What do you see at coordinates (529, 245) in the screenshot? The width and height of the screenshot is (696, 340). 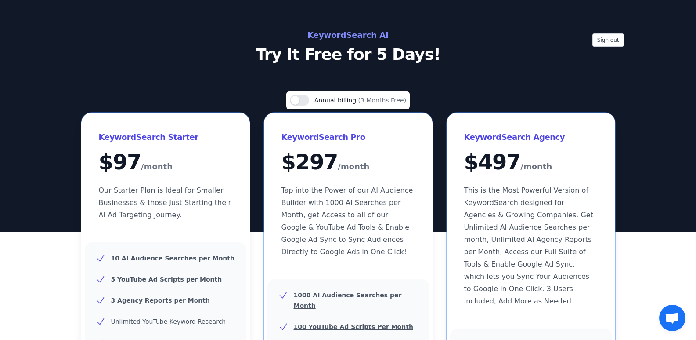 I see `span: This is the Most Powerful Version of KeywordSearch designed for Agencies & Growing Companies. Get...` at bounding box center [529, 245].